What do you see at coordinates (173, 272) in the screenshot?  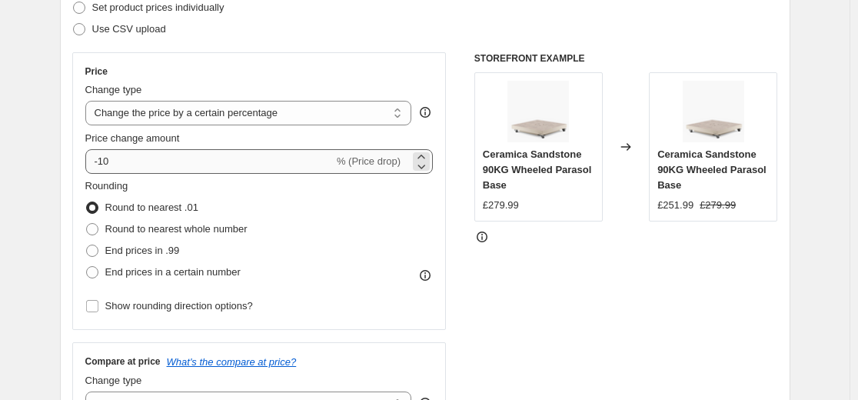 I see `span: End prices in a certain number` at bounding box center [173, 272].